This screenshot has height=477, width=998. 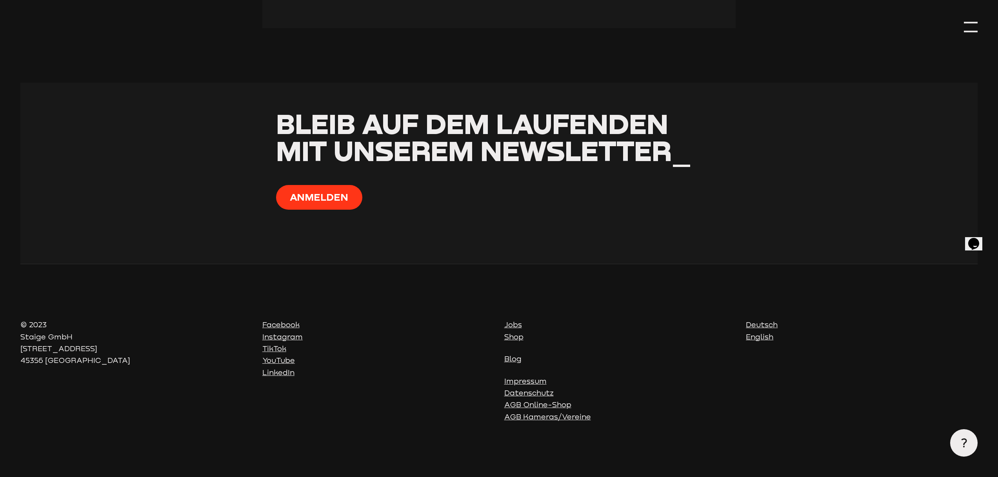 I want to click on a: LinkedIn, so click(x=278, y=373).